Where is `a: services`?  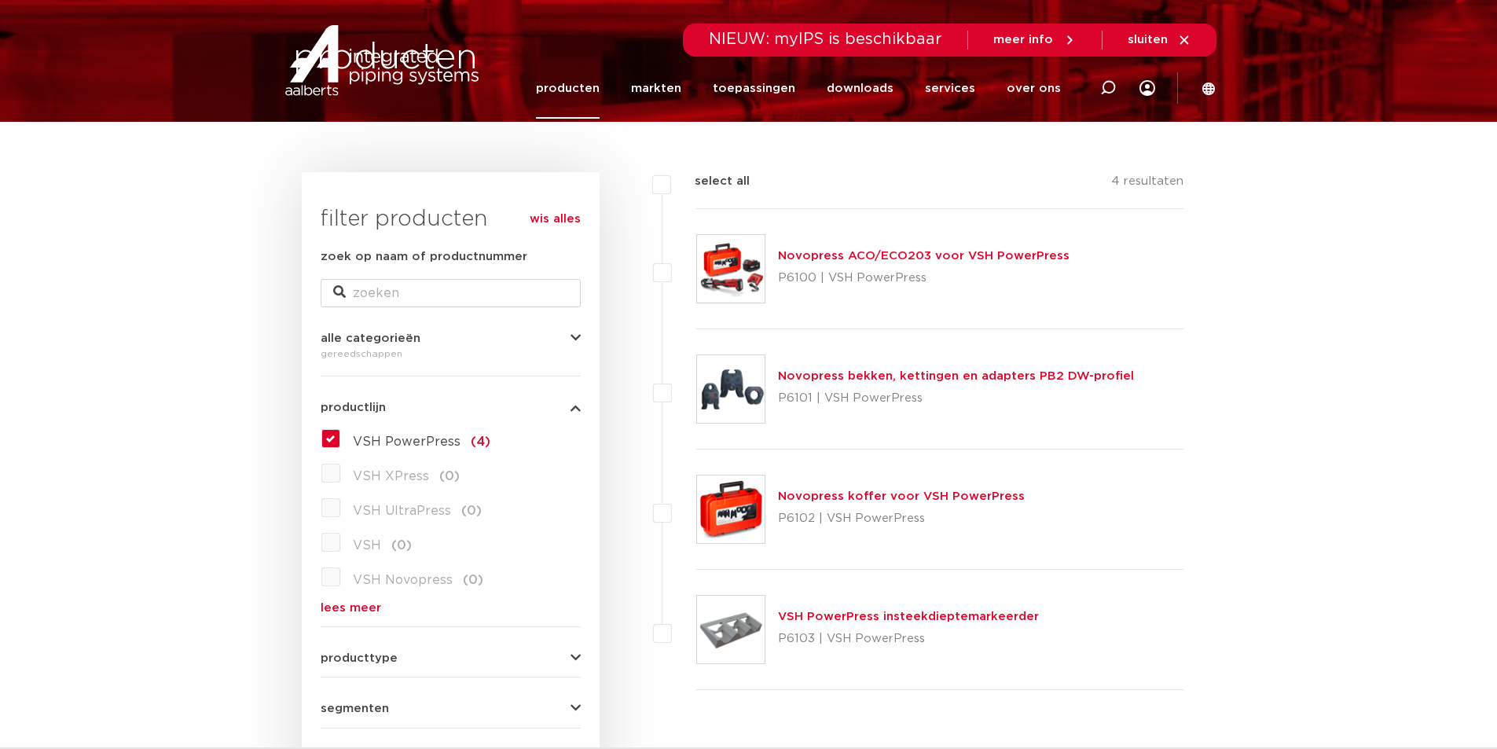 a: services is located at coordinates (950, 88).